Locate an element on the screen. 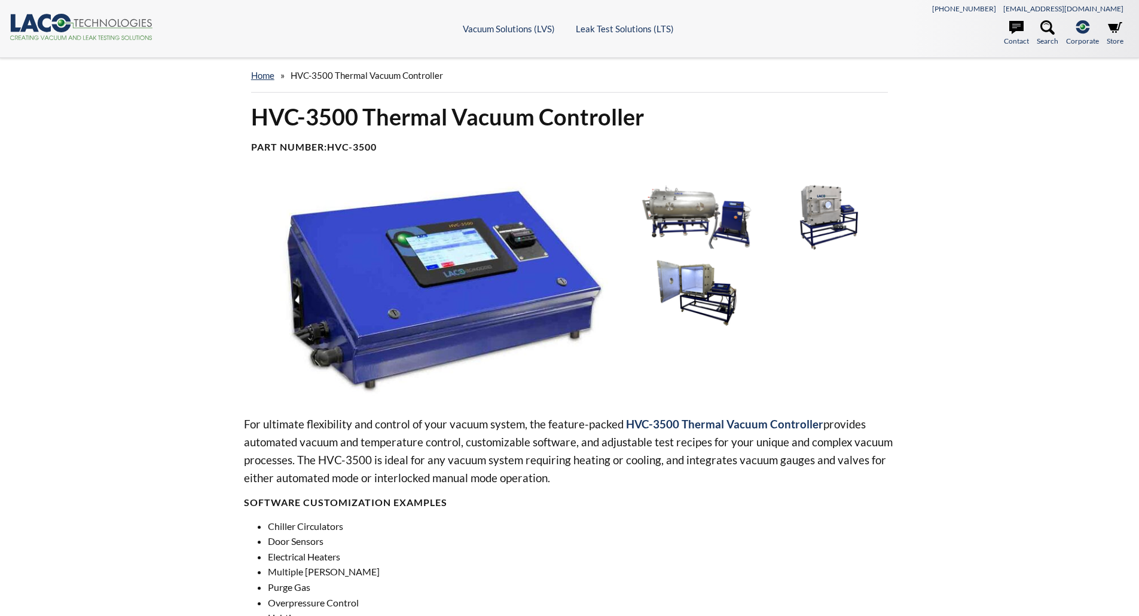 The width and height of the screenshot is (1139, 616). h1: HVC-3500 Thermal Vacuum Controller is located at coordinates (570, 117).